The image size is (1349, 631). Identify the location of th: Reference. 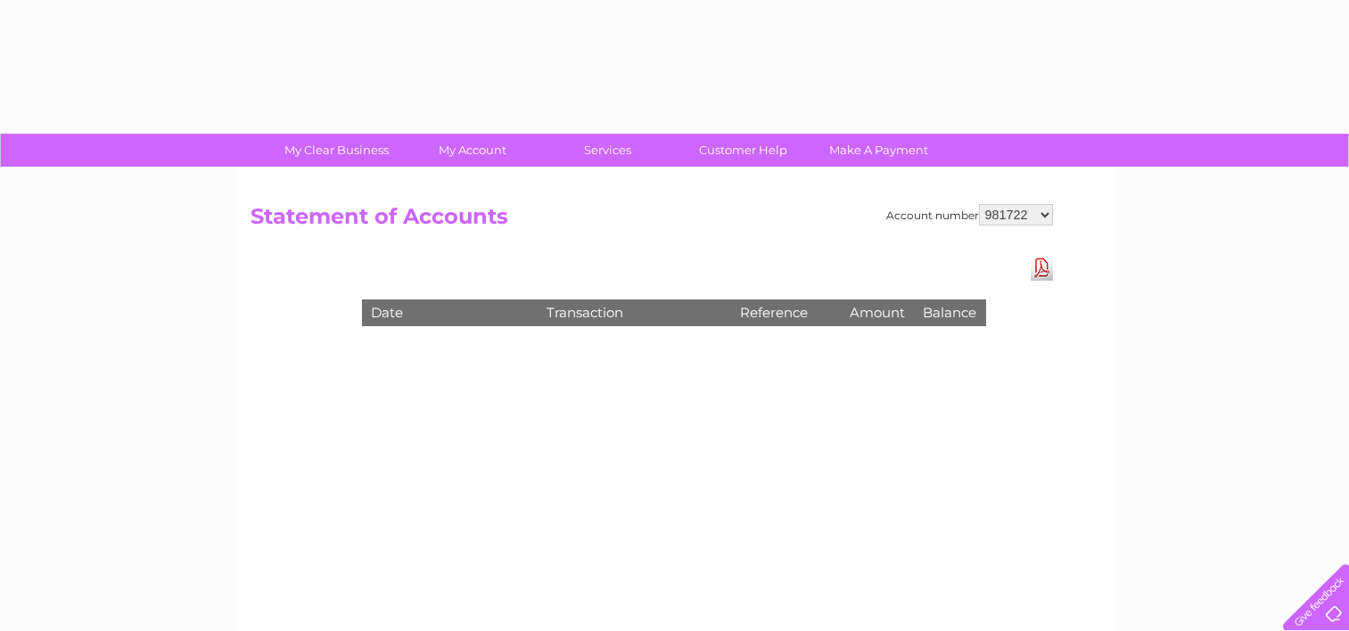
(786, 312).